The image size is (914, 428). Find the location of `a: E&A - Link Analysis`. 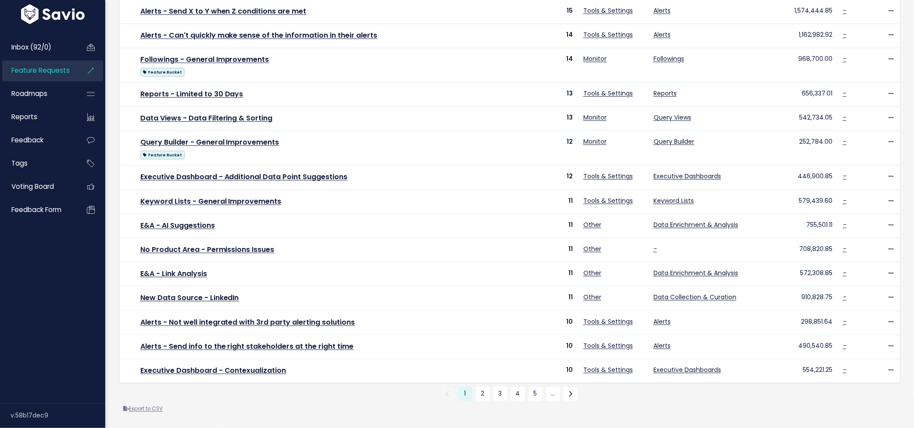

a: E&A - Link Analysis is located at coordinates (174, 274).